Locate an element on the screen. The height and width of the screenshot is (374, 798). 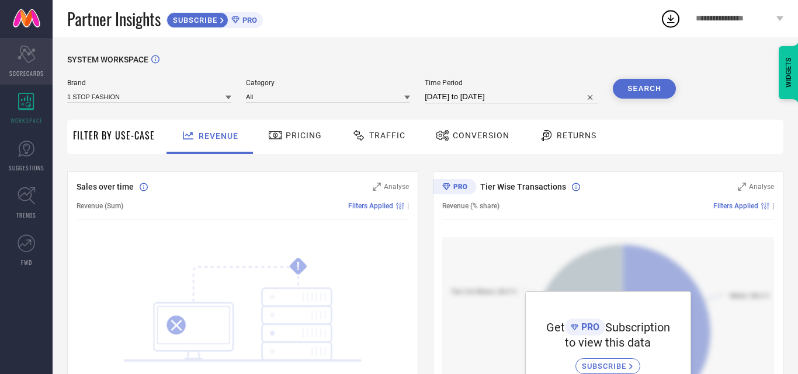
span: Time Period is located at coordinates (511, 83).